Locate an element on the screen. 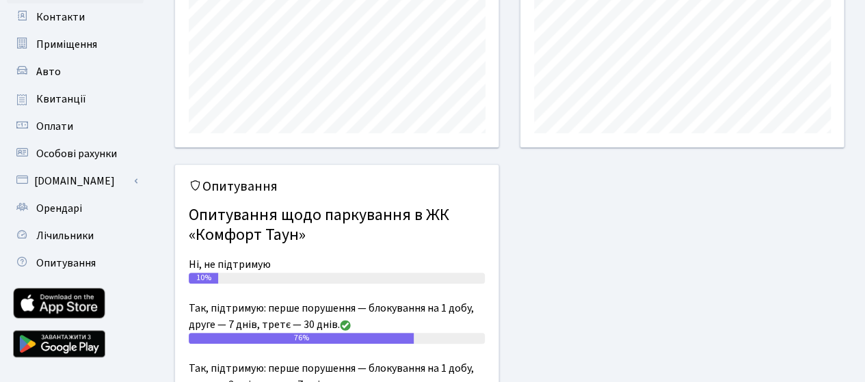  div: 76% is located at coordinates (301, 338).